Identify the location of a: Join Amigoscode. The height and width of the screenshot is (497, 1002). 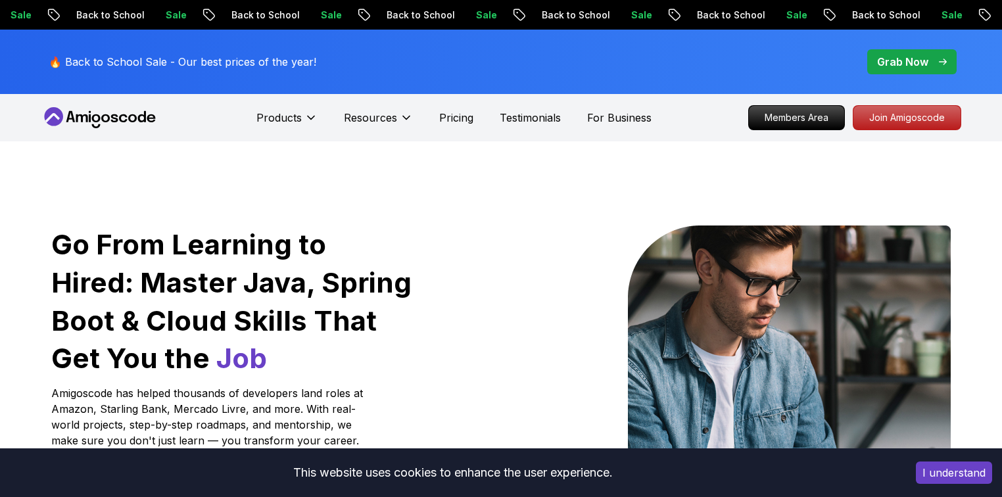
(906, 118).